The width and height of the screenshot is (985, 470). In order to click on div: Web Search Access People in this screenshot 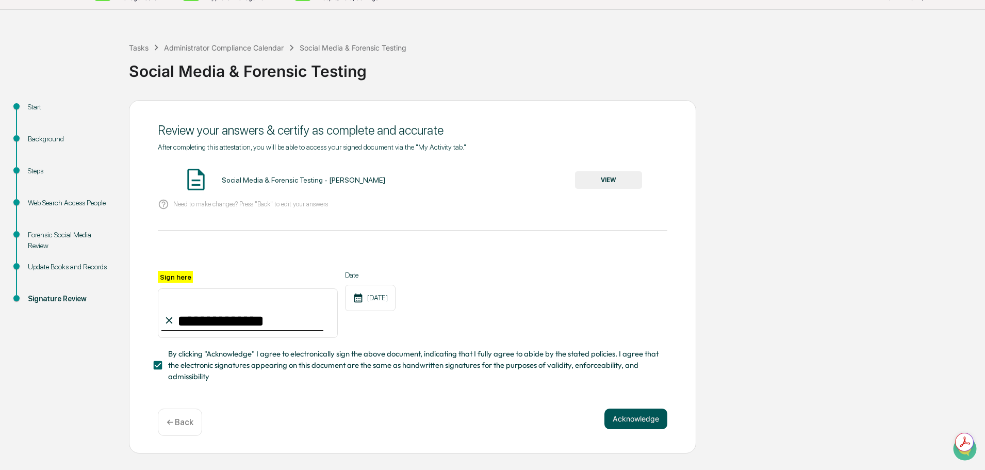, I will do `click(70, 203)`.